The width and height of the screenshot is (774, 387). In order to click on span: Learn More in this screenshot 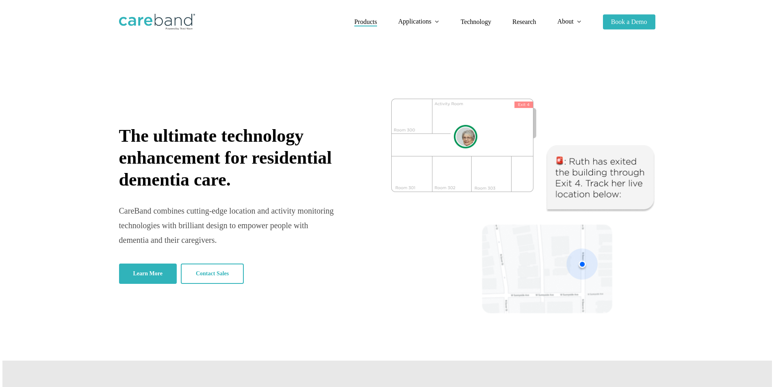, I will do `click(148, 274)`.